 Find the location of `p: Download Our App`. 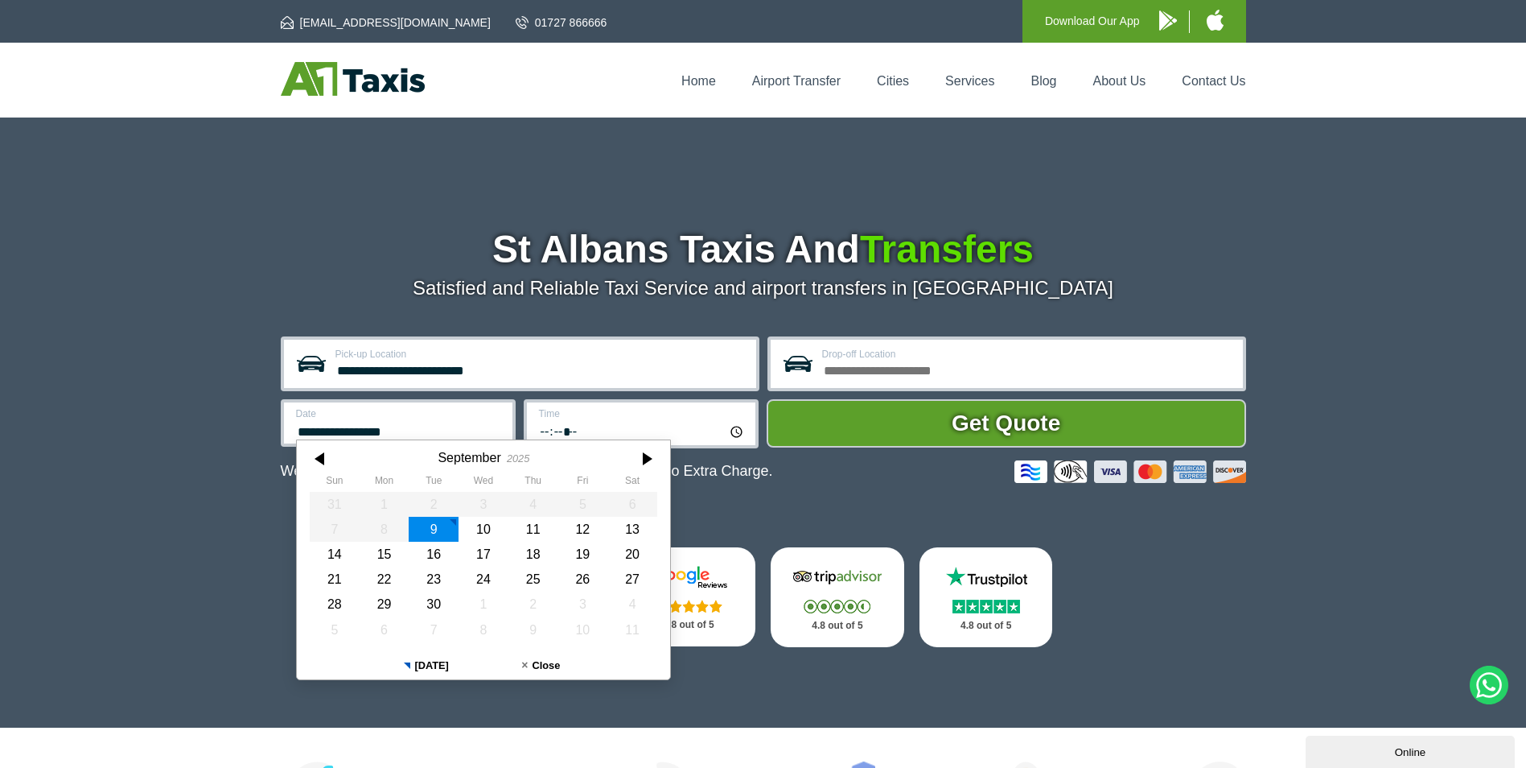

p: Download Our App is located at coordinates (1093, 21).